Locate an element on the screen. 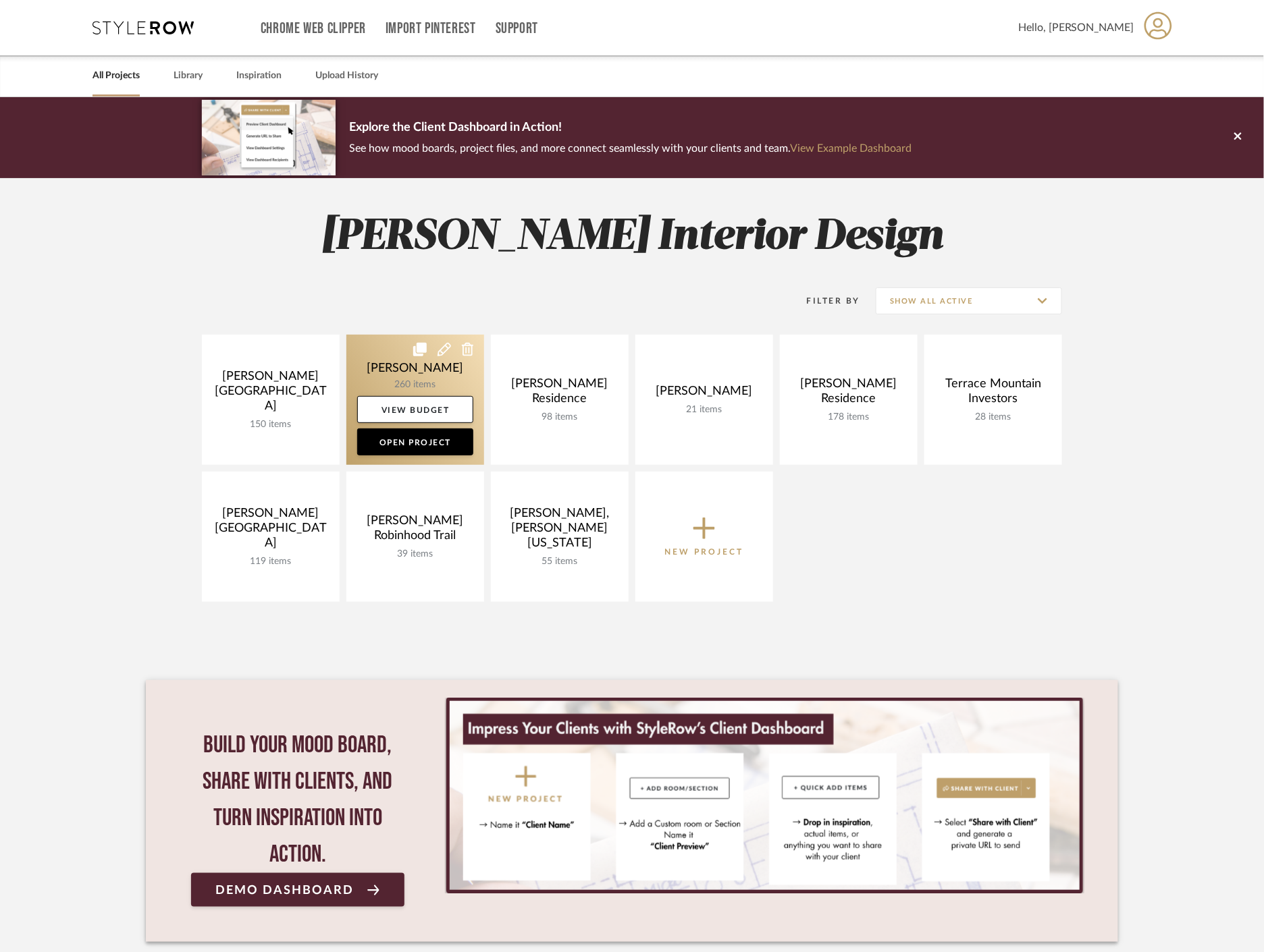 The width and height of the screenshot is (1264, 952). div: 98 items is located at coordinates (559, 417).